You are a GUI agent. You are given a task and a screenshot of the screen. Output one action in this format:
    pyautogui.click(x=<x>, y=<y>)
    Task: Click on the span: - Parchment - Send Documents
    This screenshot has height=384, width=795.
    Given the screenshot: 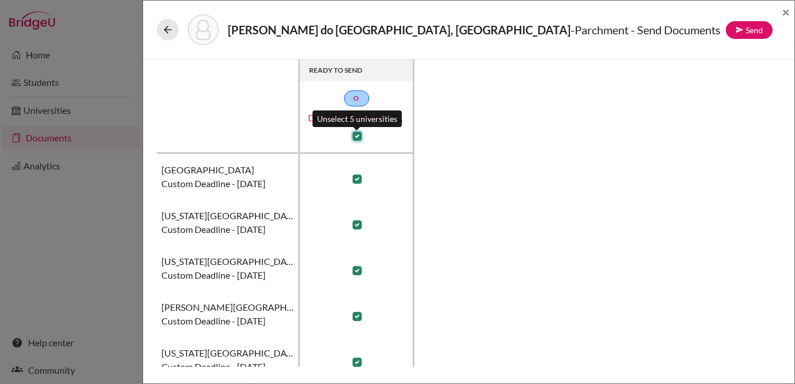 What is the action you would take?
    pyautogui.click(x=645, y=30)
    